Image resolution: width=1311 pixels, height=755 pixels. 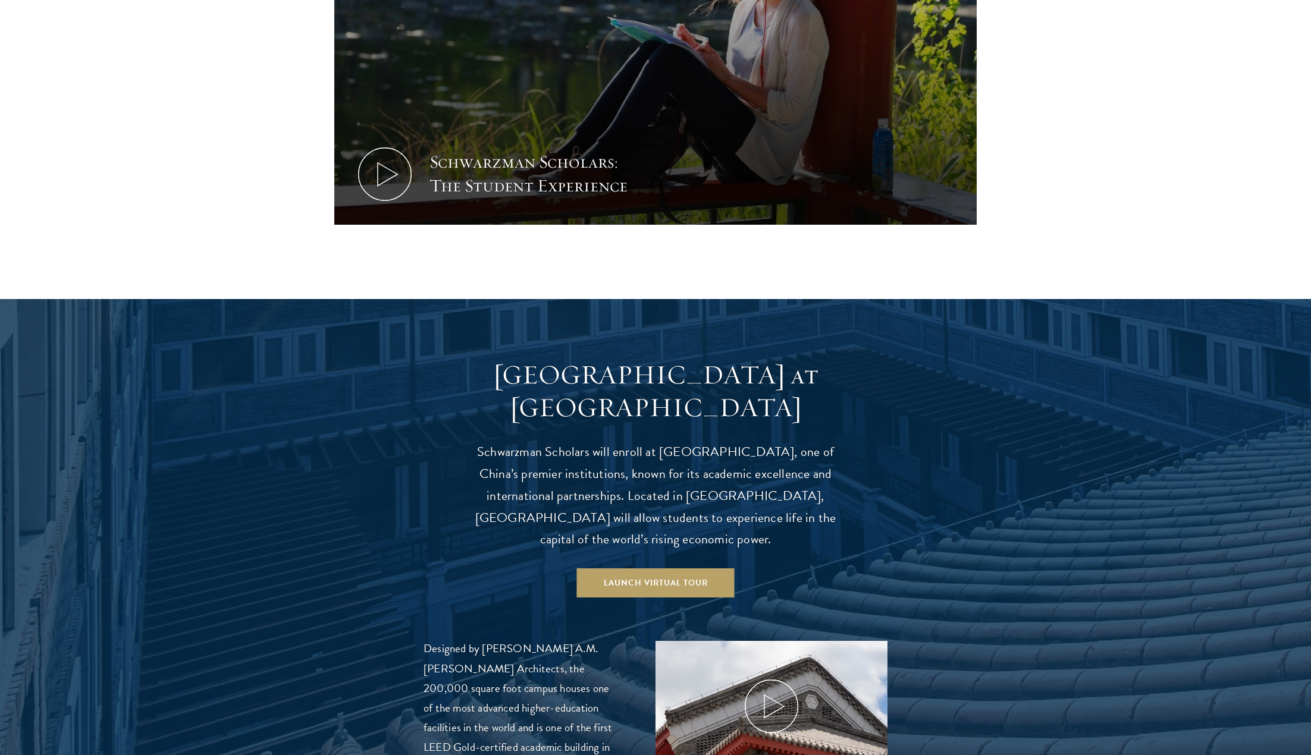 What do you see at coordinates (539, 174) in the screenshot?
I see `div: Schwarzman Scholars: The Student Experience` at bounding box center [539, 174].